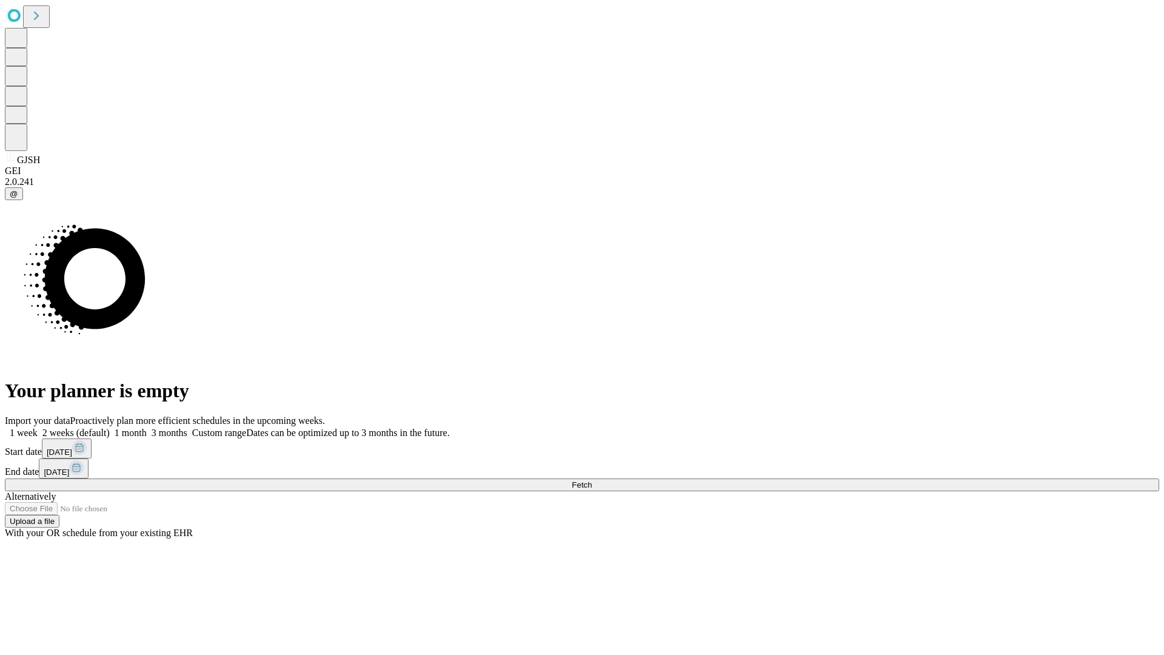 The height and width of the screenshot is (655, 1164). Describe the element at coordinates (582, 182) in the screenshot. I see `div: 2.0.241` at that location.